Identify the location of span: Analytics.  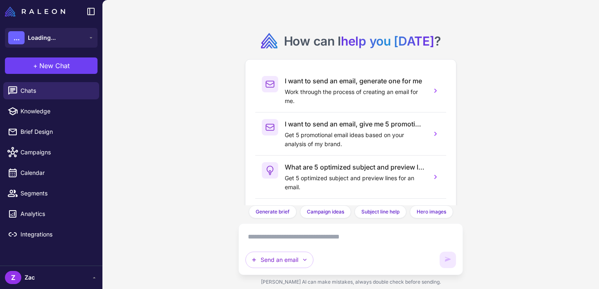
(57, 214).